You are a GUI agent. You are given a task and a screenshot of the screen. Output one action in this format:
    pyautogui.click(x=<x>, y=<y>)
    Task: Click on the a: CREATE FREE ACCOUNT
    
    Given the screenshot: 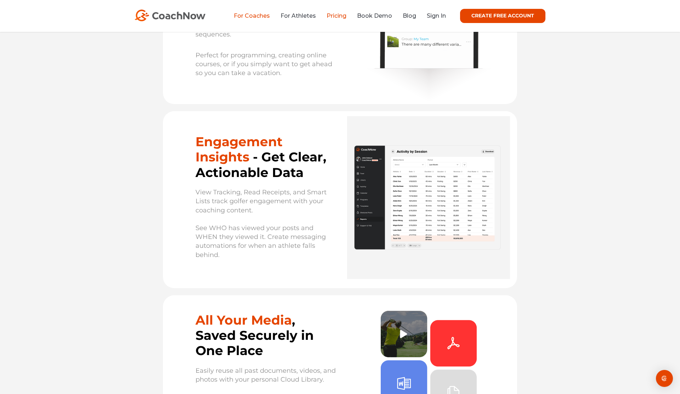 What is the action you would take?
    pyautogui.click(x=503, y=16)
    